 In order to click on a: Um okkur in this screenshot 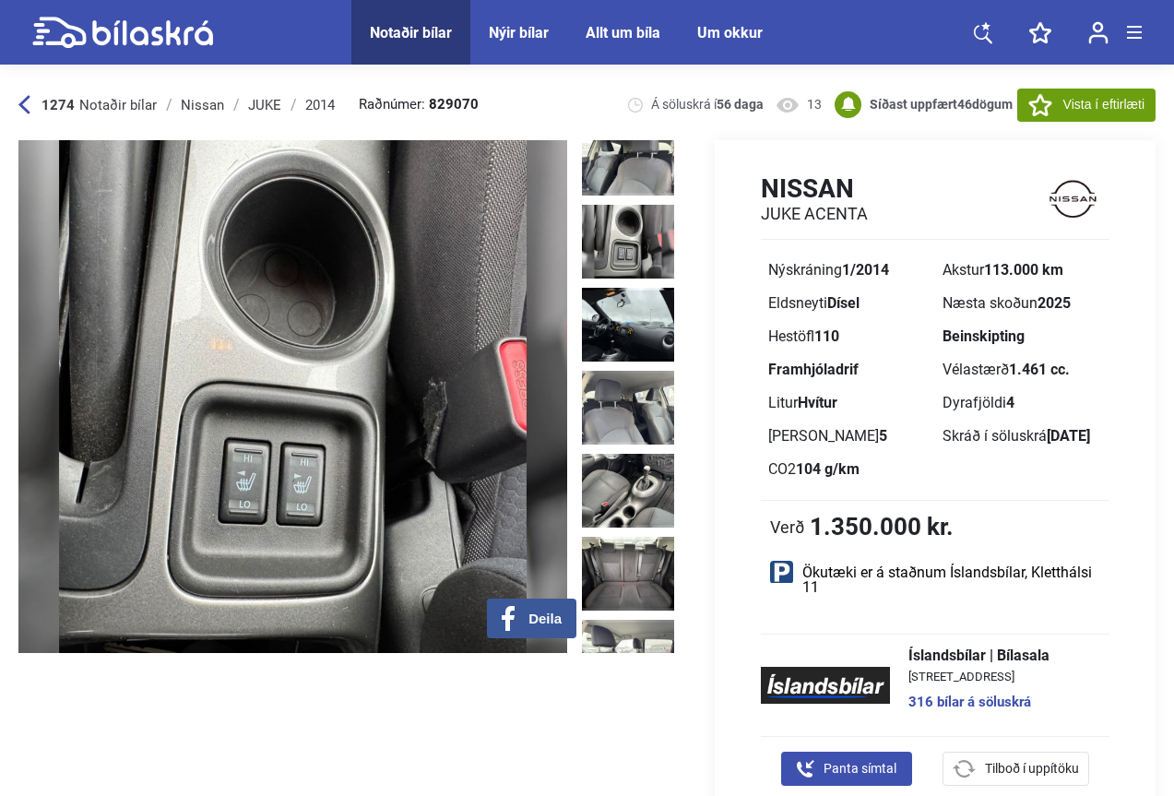, I will do `click(730, 32)`.